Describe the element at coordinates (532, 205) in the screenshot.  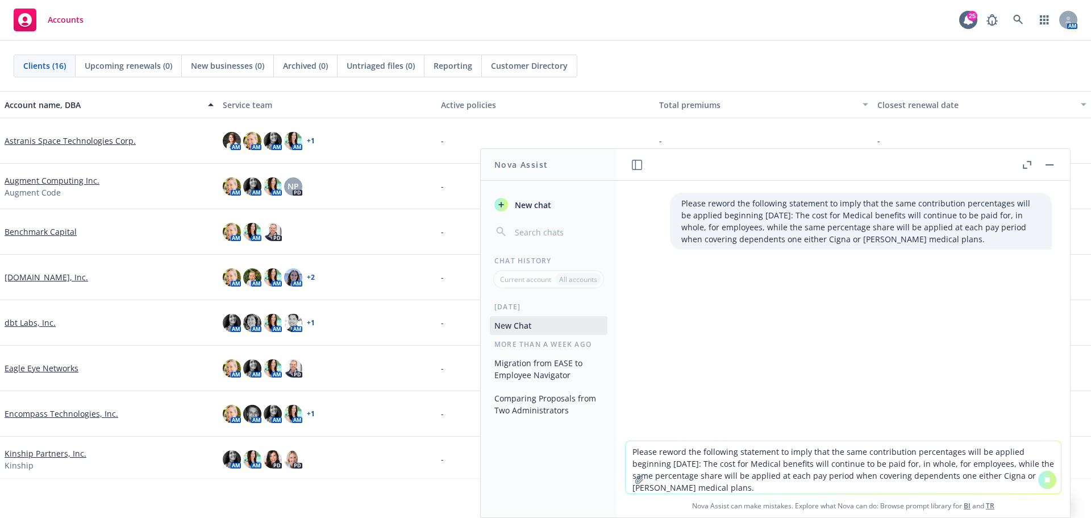
I see `span: New chat` at that location.